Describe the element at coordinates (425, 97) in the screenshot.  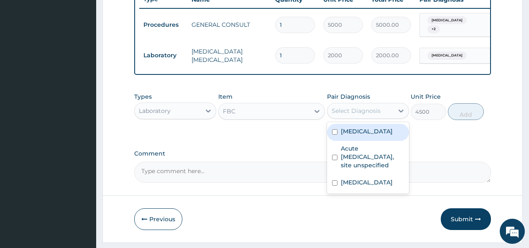
I see `label: Unit Price` at that location.